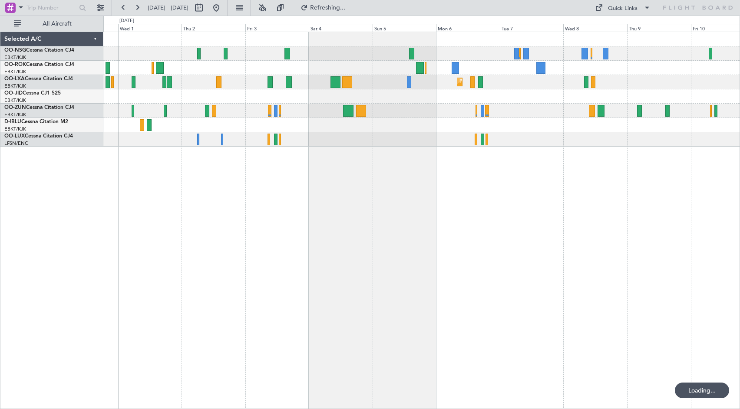 The width and height of the screenshot is (740, 409). I want to click on div: Thu 2, so click(213, 28).